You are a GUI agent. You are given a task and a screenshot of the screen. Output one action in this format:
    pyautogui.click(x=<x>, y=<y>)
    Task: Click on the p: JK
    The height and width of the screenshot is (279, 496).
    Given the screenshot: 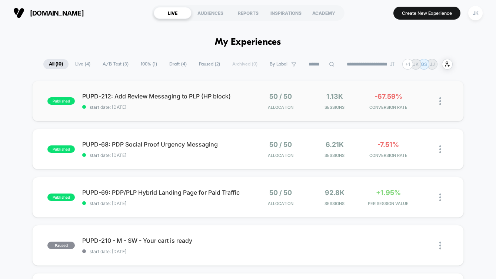 What is the action you would take?
    pyautogui.click(x=416, y=64)
    